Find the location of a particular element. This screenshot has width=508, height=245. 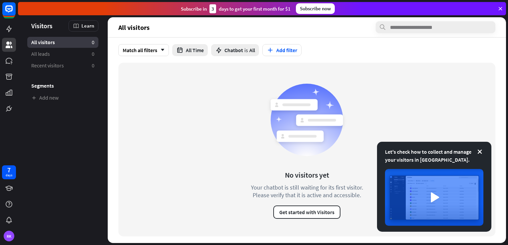

h3: Segments is located at coordinates (63, 86).